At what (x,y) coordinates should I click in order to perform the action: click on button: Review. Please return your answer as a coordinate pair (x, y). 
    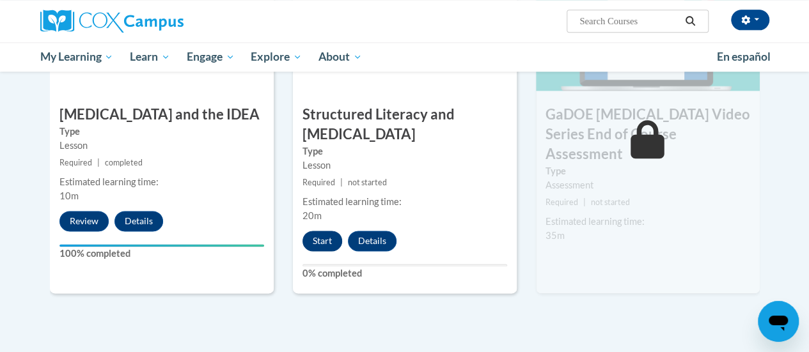
    Looking at the image, I should click on (84, 221).